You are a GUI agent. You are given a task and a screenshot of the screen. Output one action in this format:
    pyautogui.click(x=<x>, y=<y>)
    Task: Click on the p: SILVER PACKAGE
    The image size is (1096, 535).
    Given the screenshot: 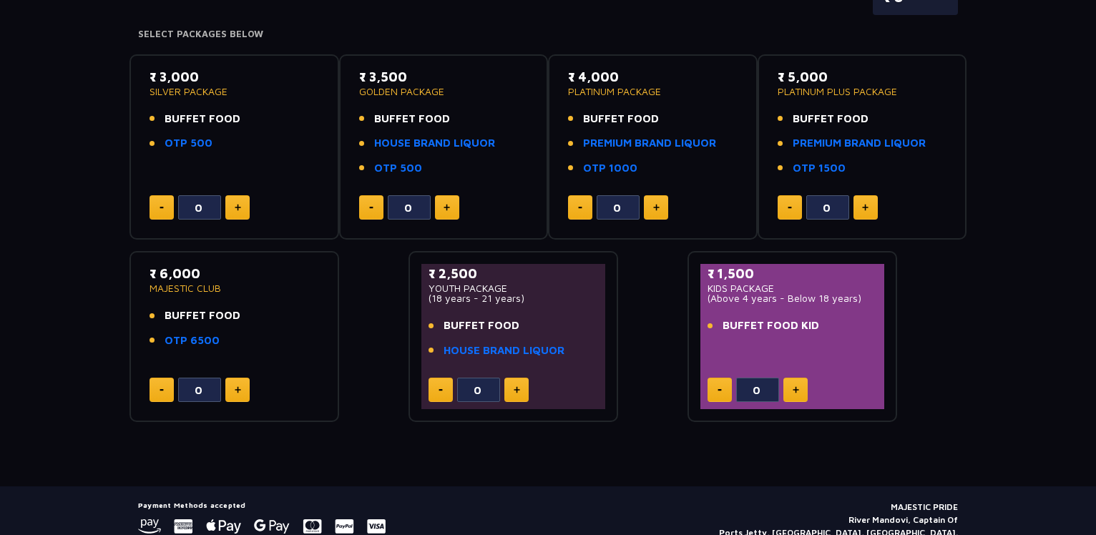 What is the action you would take?
    pyautogui.click(x=234, y=92)
    